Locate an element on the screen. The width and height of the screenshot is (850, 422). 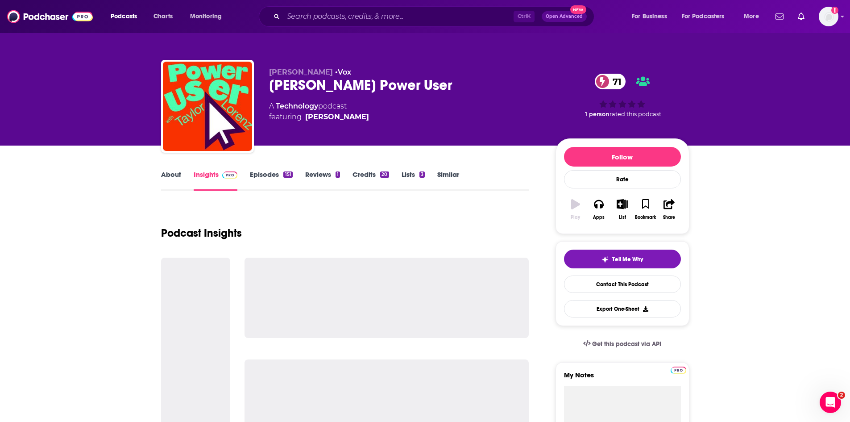
a: Charts is located at coordinates (163, 17).